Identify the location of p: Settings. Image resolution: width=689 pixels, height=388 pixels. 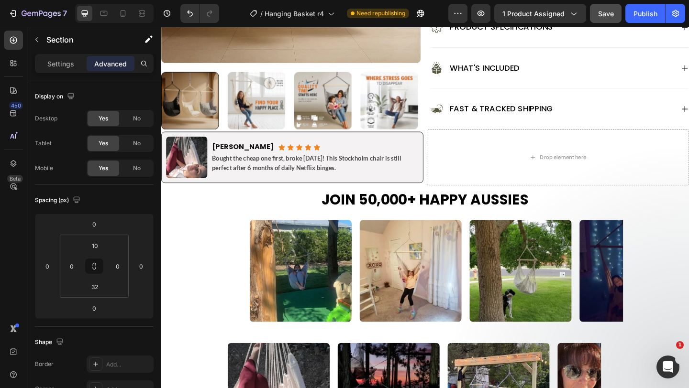
(61, 64).